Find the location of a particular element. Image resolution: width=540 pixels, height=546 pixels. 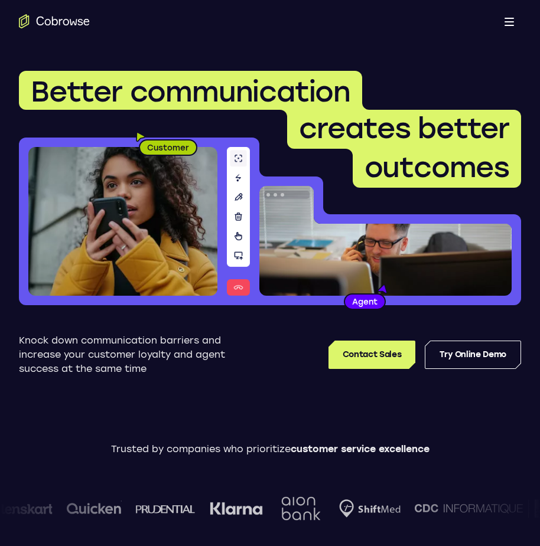

span: customer service excellence is located at coordinates (360, 449).